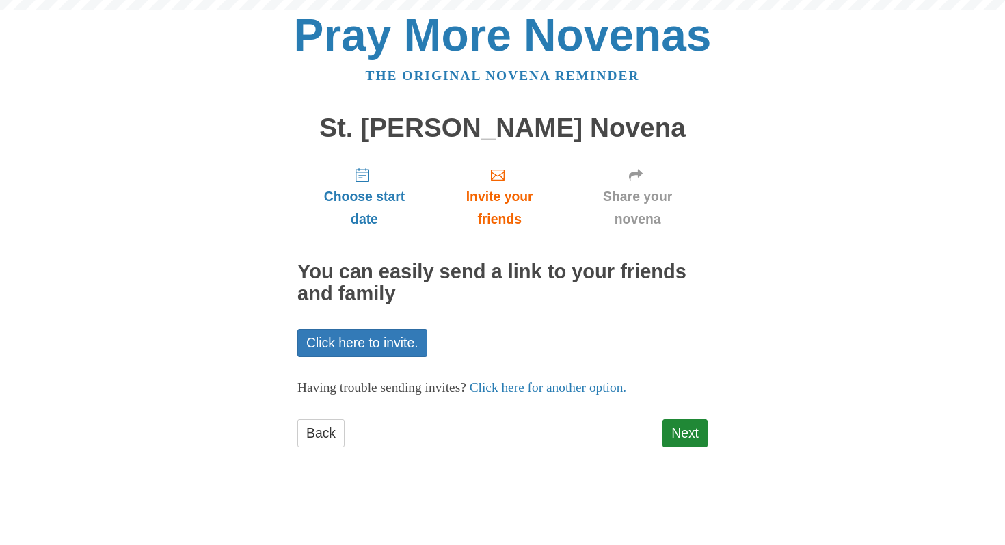  I want to click on a: Invite your friends, so click(499, 196).